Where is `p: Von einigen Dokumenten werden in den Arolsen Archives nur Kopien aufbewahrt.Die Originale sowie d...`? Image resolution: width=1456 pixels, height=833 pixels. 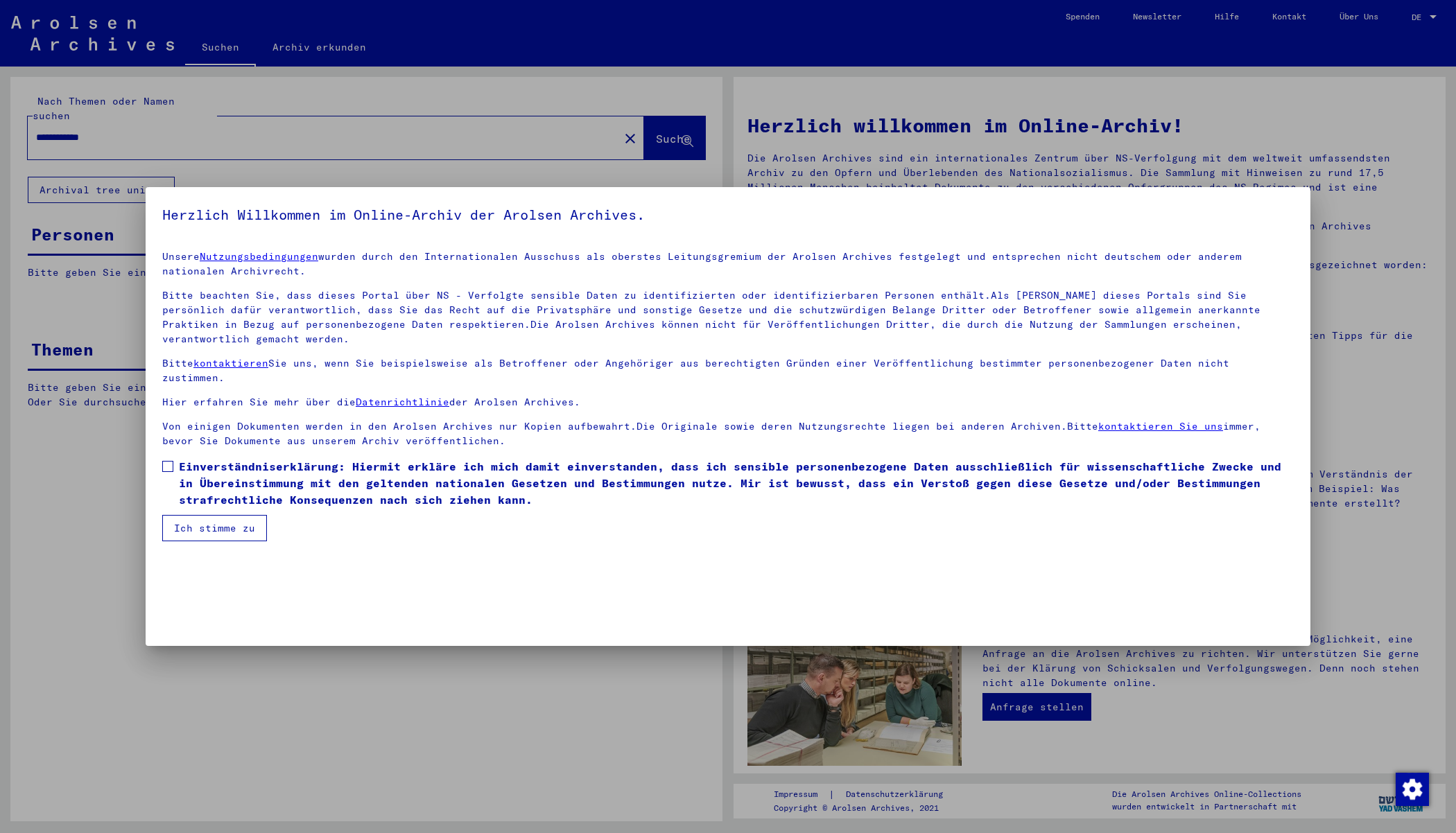 p: Von einigen Dokumenten werden in den Arolsen Archives nur Kopien aufbewahrt.Die Originale sowie d... is located at coordinates (728, 434).